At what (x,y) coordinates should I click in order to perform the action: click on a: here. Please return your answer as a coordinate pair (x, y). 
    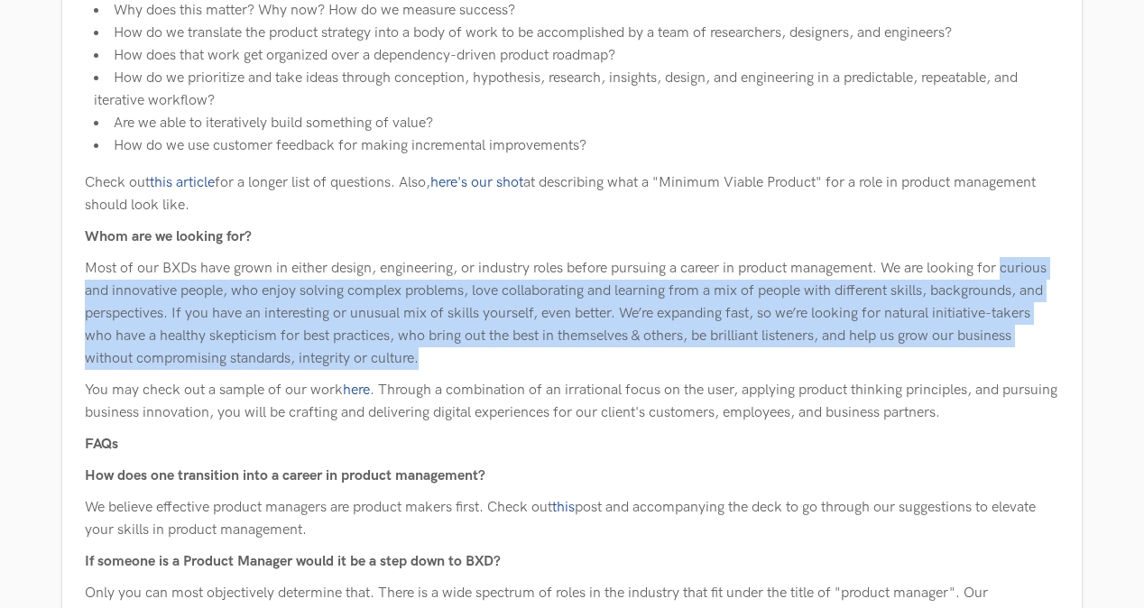
    Looking at the image, I should click on (356, 390).